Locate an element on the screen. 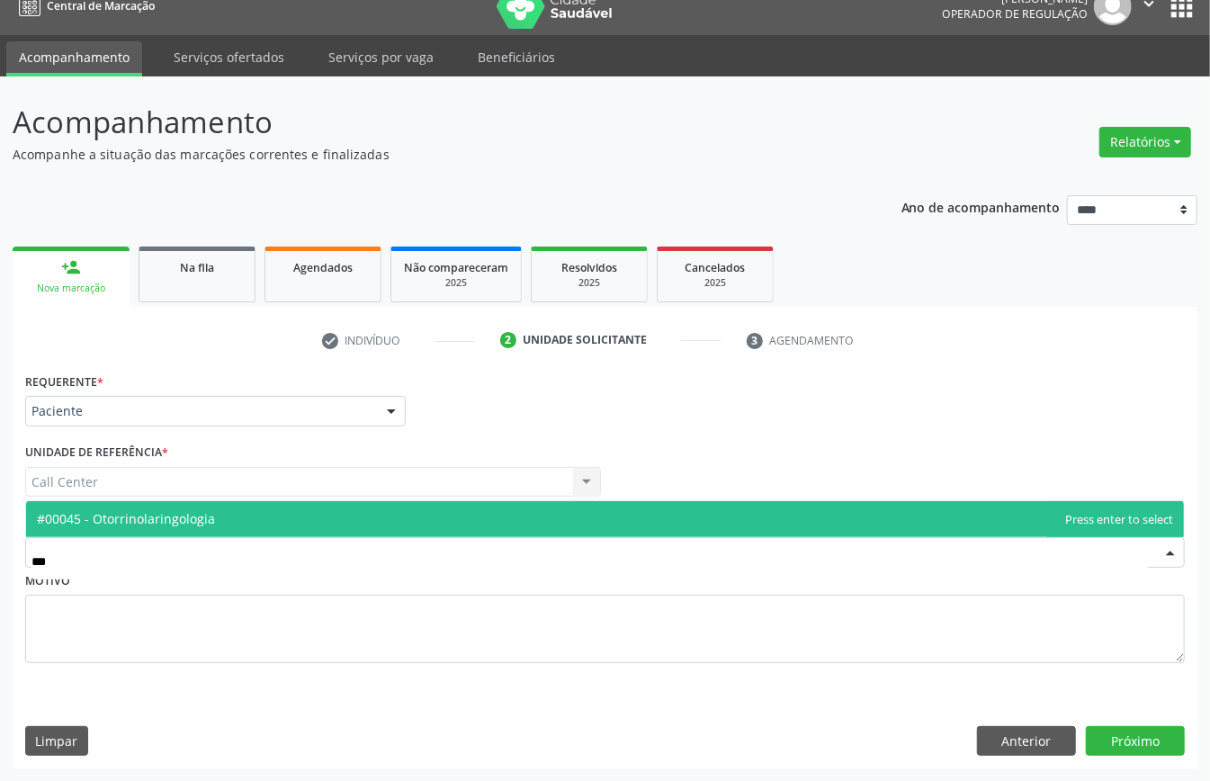 Image resolution: width=1210 pixels, height=781 pixels. p: Acompanhamento is located at coordinates (427, 122).